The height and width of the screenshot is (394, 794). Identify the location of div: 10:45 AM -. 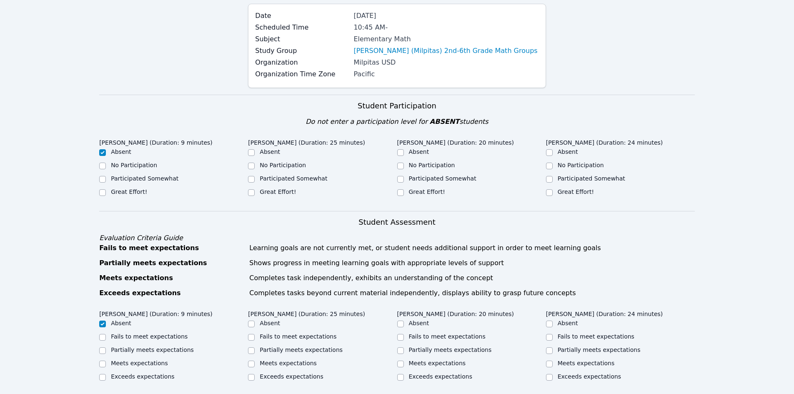
(446, 27).